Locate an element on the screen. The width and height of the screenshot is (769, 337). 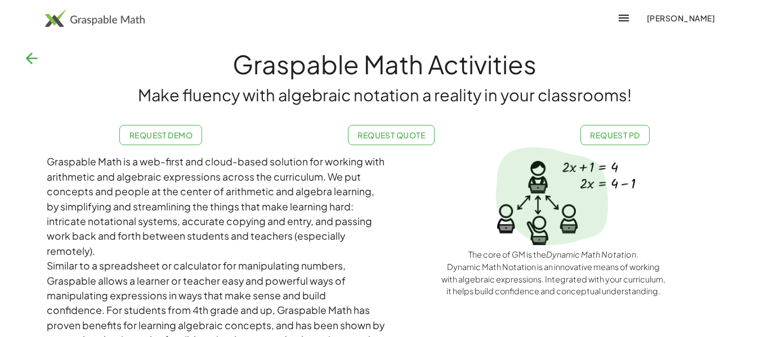
span: Request Quote is located at coordinates (391, 135).